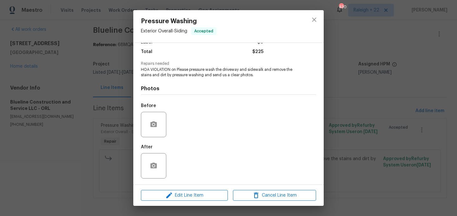 This screenshot has width=457, height=216. What do you see at coordinates (229, 89) in the screenshot?
I see `h4: Photos` at bounding box center [229, 89].